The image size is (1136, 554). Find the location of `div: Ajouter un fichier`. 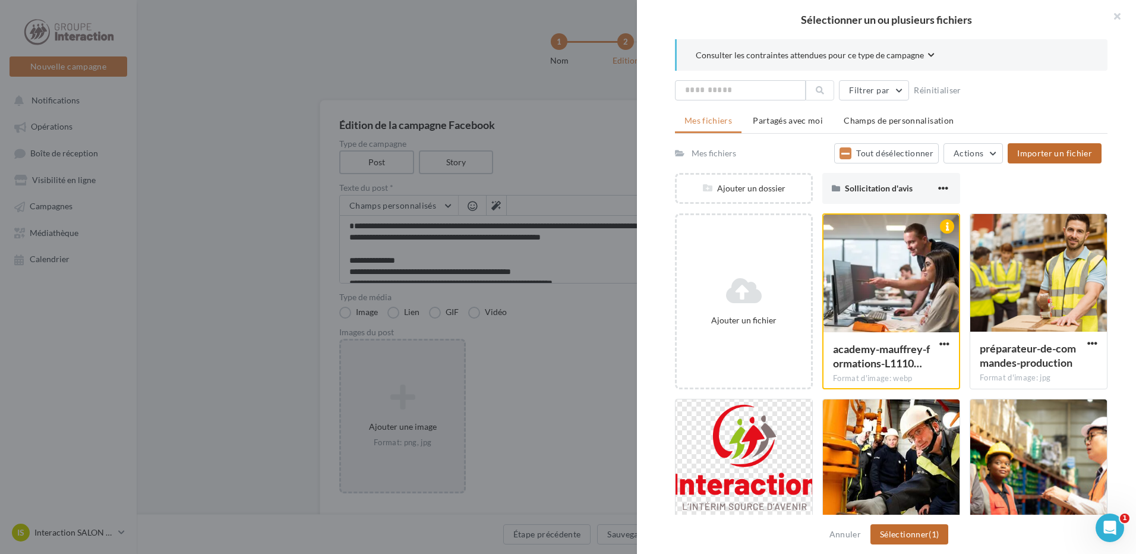

div: Ajouter un fichier is located at coordinates (744, 320).